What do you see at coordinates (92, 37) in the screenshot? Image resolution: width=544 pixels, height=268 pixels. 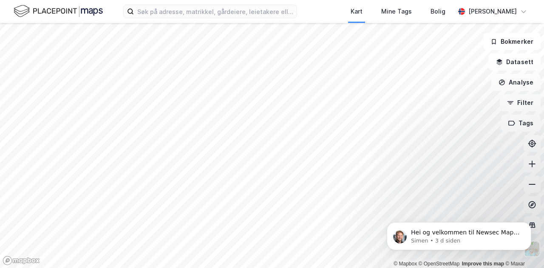 I see `p: Message from Simen, sent 3 d siden` at bounding box center [92, 37].